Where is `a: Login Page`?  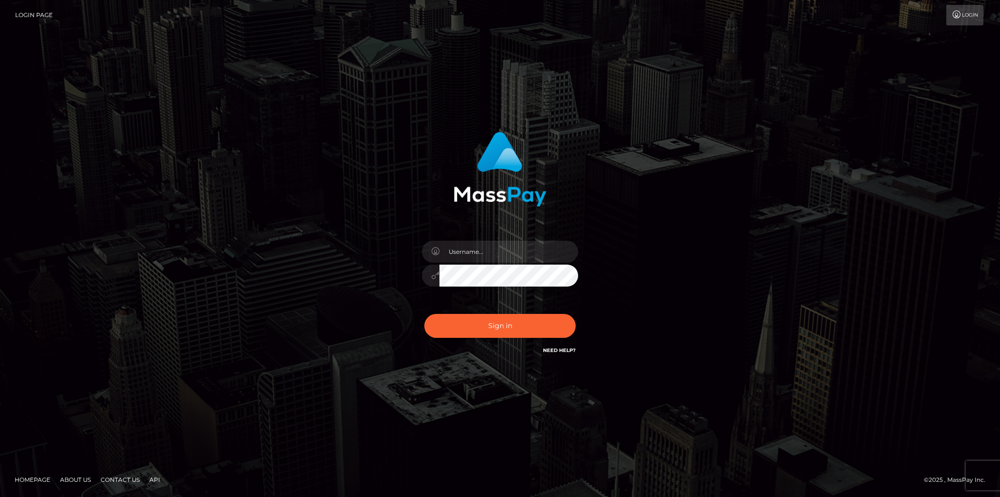 a: Login Page is located at coordinates (34, 15).